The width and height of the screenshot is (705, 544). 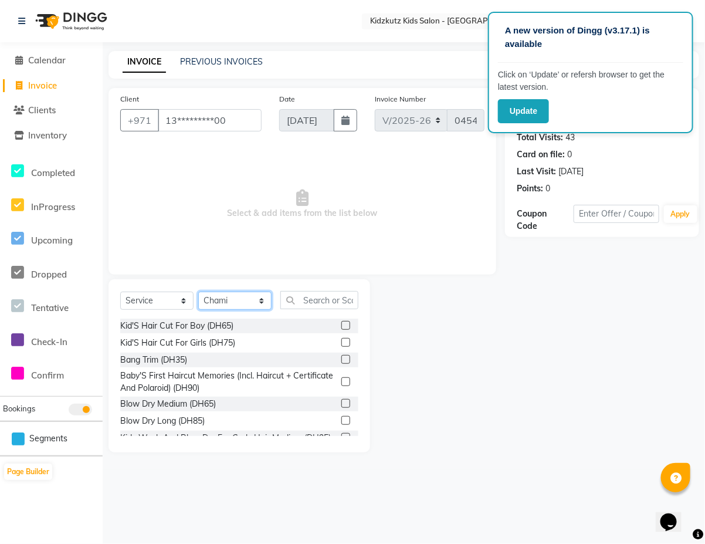 What do you see at coordinates (49, 342) in the screenshot?
I see `span: Check-In` at bounding box center [49, 342].